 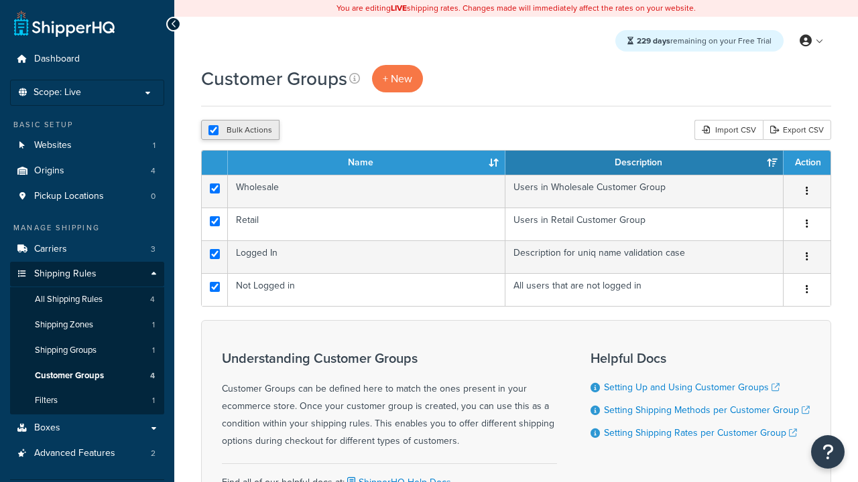 I want to click on td: Not Logged in, so click(x=367, y=289).